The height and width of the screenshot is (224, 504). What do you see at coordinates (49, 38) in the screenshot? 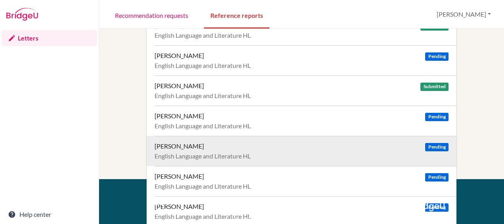
I see `a: Letters` at bounding box center [49, 38].